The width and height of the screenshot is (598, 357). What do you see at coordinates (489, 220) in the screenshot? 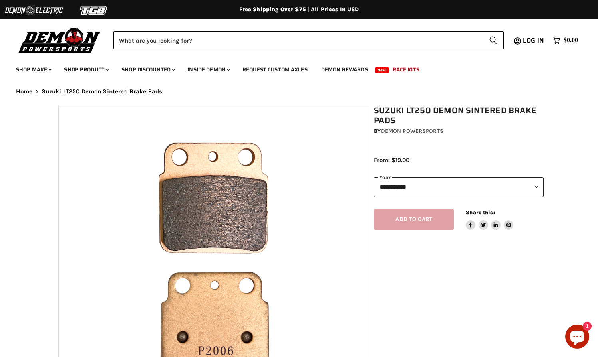
I see `aside: Share this:` at bounding box center [489, 220].